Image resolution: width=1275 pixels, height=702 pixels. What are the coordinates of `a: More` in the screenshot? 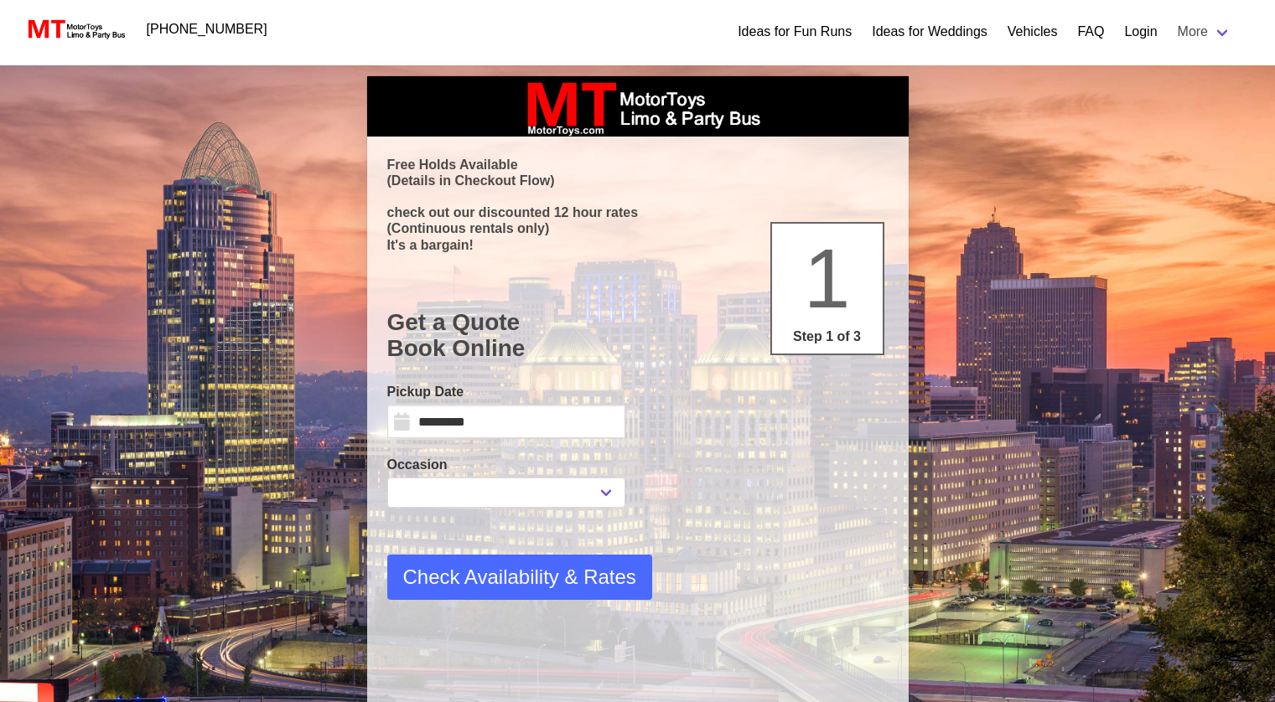 It's located at (1204, 32).